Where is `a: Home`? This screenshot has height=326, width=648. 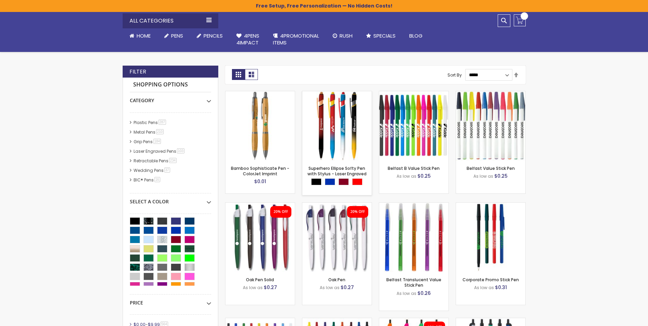
a: Home is located at coordinates (140, 36).